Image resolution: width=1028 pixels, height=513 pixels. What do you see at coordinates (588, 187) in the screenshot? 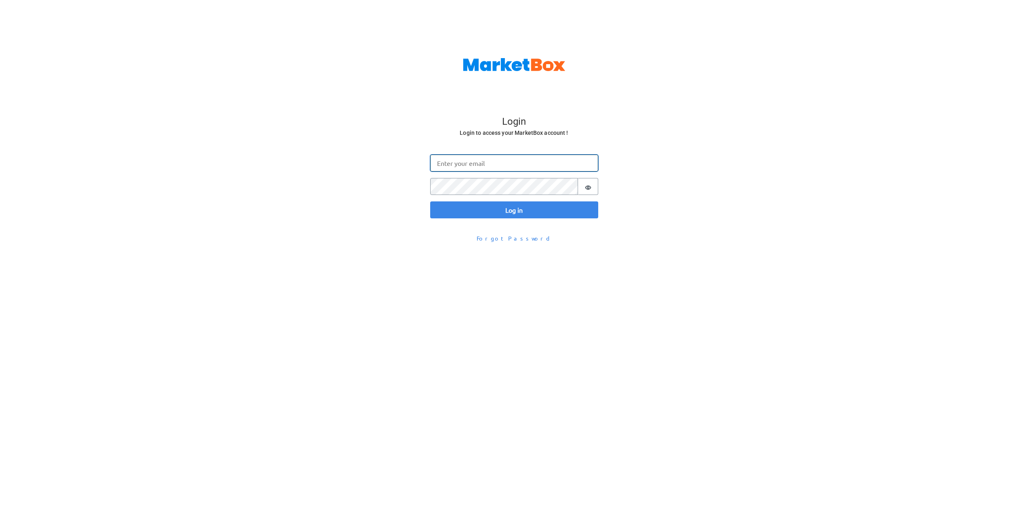
I see `button: Show password` at bounding box center [588, 187].